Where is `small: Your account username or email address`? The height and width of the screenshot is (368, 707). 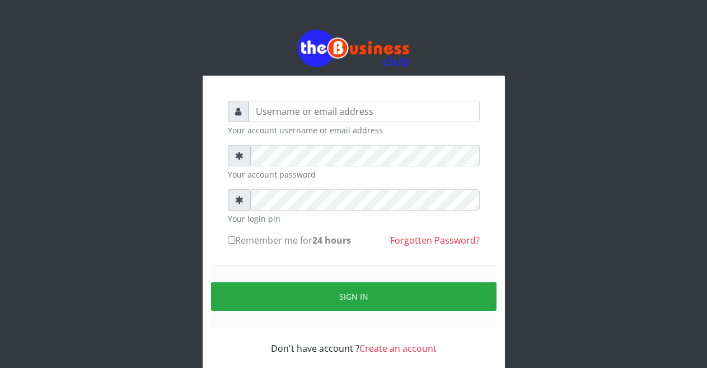 small: Your account username or email address is located at coordinates (354, 130).